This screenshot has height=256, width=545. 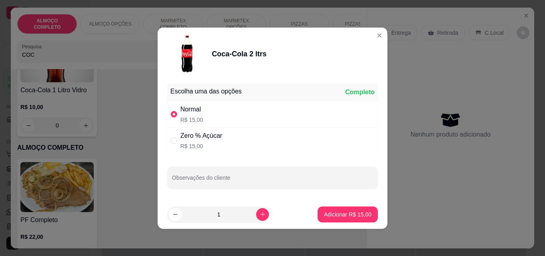 What do you see at coordinates (192, 109) in the screenshot?
I see `div: Normal` at bounding box center [192, 109].